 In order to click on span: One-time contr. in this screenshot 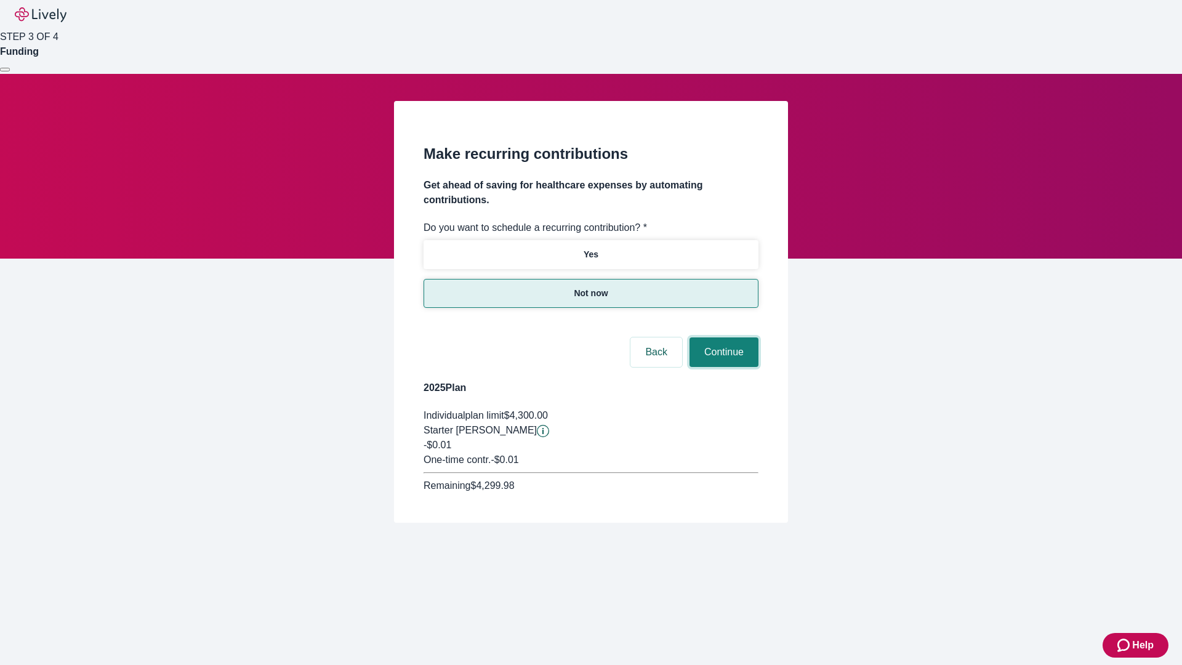, I will do `click(457, 459)`.